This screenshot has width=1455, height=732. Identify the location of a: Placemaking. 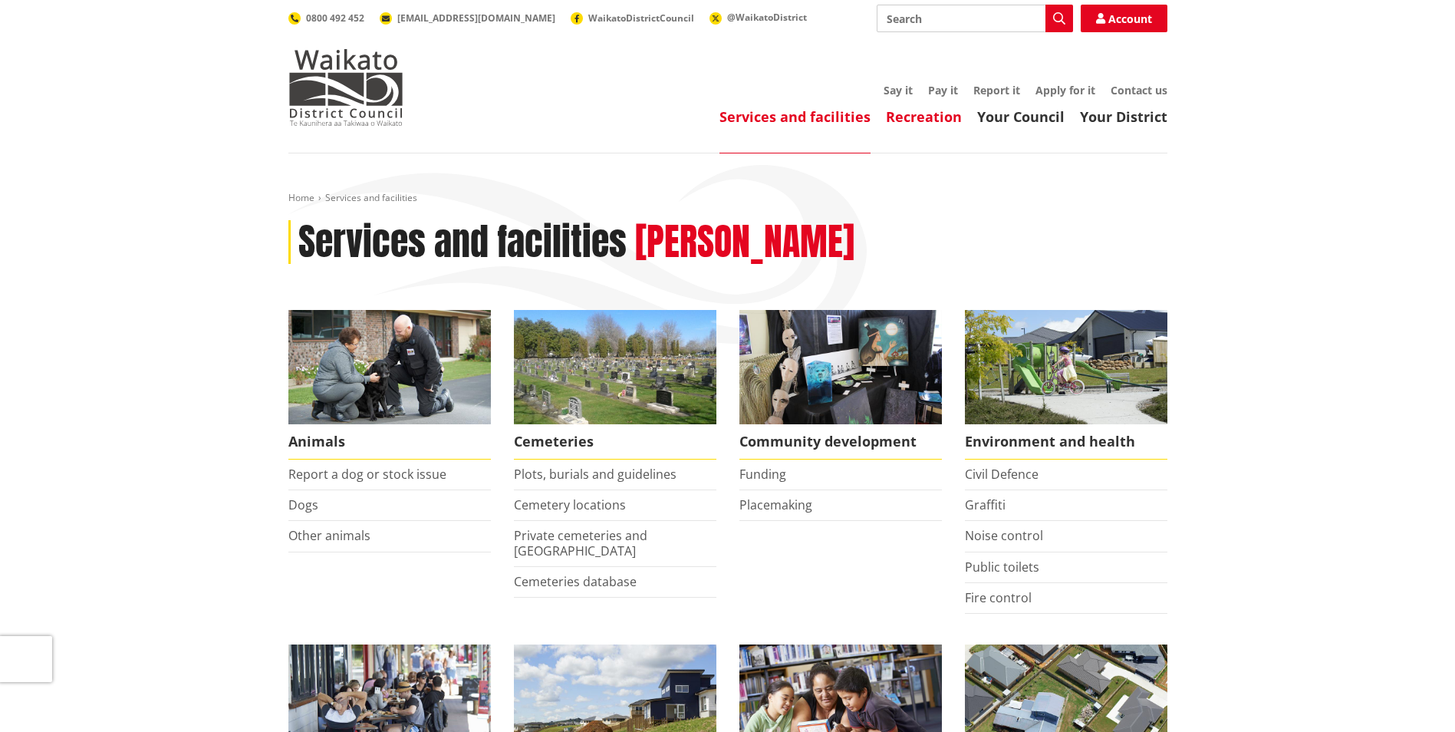
(775, 505).